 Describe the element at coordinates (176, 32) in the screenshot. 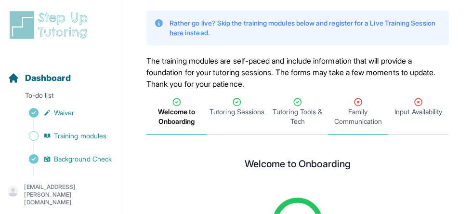

I see `a: here` at that location.